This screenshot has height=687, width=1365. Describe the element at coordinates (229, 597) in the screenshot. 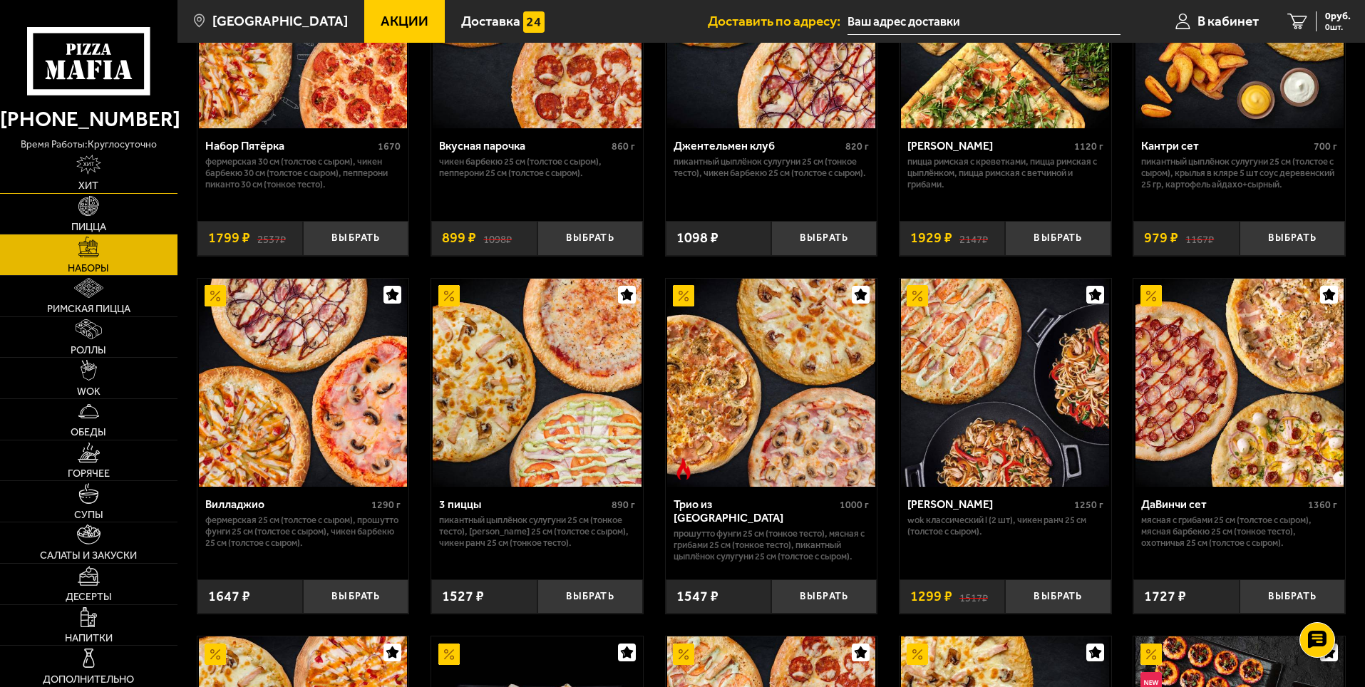

I see `span: 1647 ₽` at that location.